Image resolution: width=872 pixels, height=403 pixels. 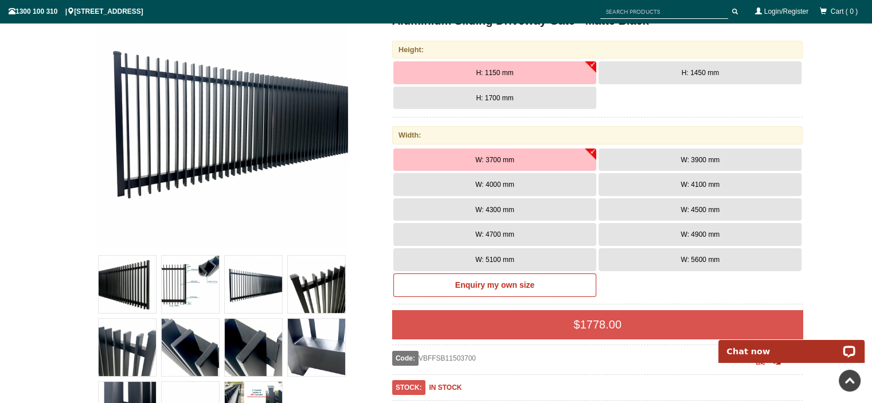 I want to click on span: W: 4500 mm, so click(x=700, y=210).